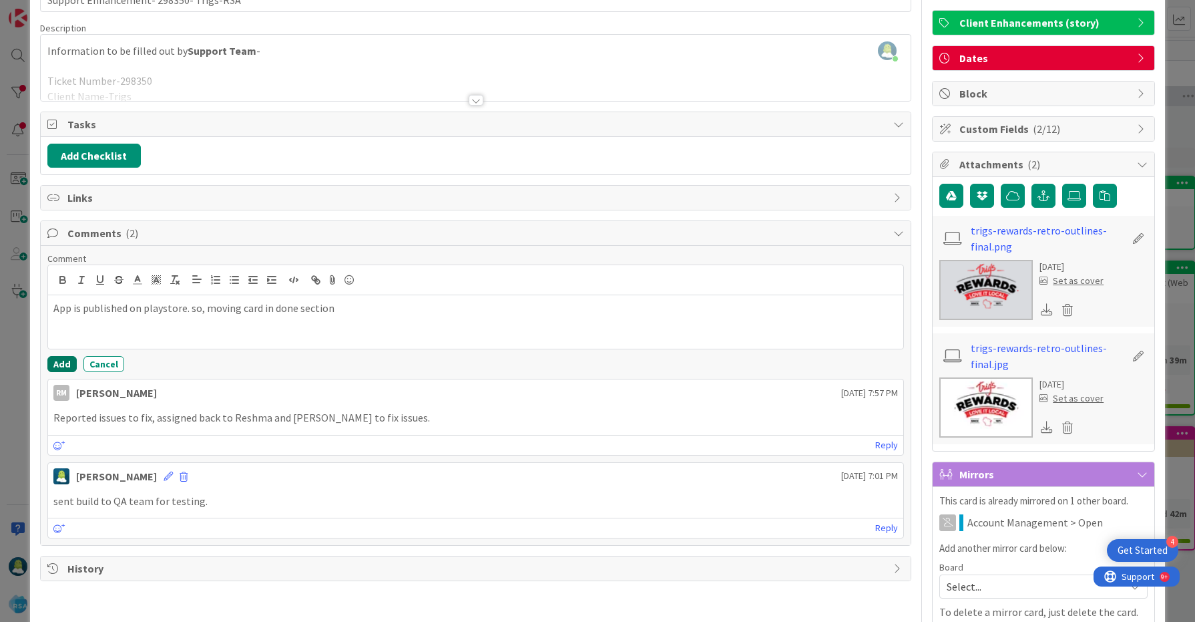 This screenshot has height=622, width=1195. What do you see at coordinates (1045, 23) in the screenshot?
I see `span: Client Enhancements (story)` at bounding box center [1045, 23].